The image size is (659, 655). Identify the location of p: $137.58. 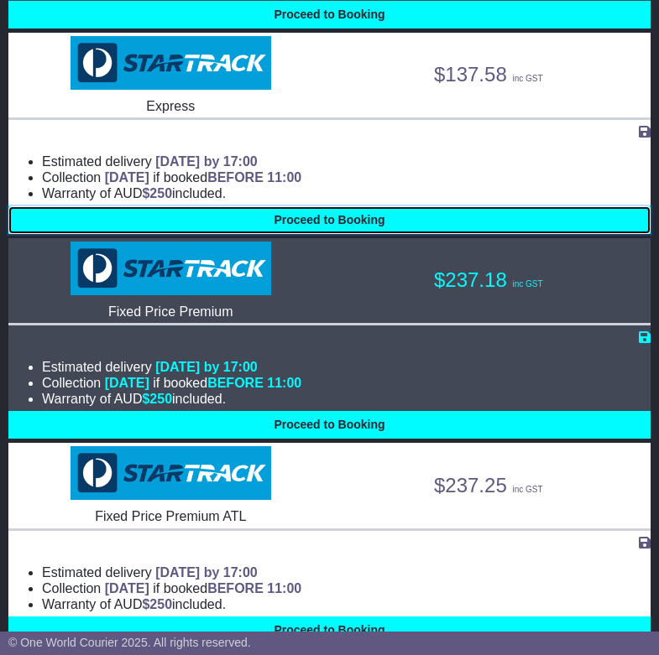
(488, 75).